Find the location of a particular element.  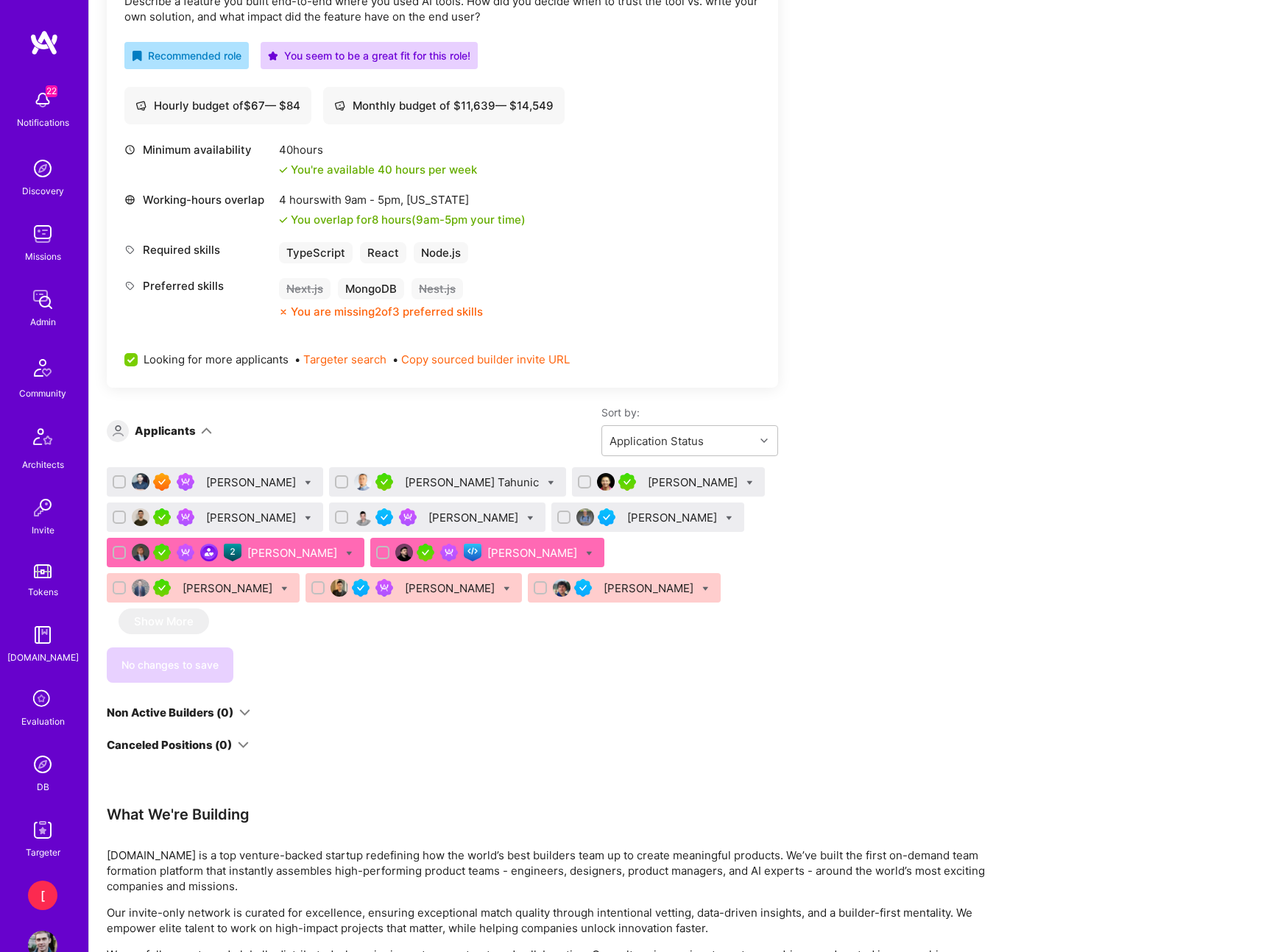

span: Looking for more applicants is located at coordinates (216, 359).